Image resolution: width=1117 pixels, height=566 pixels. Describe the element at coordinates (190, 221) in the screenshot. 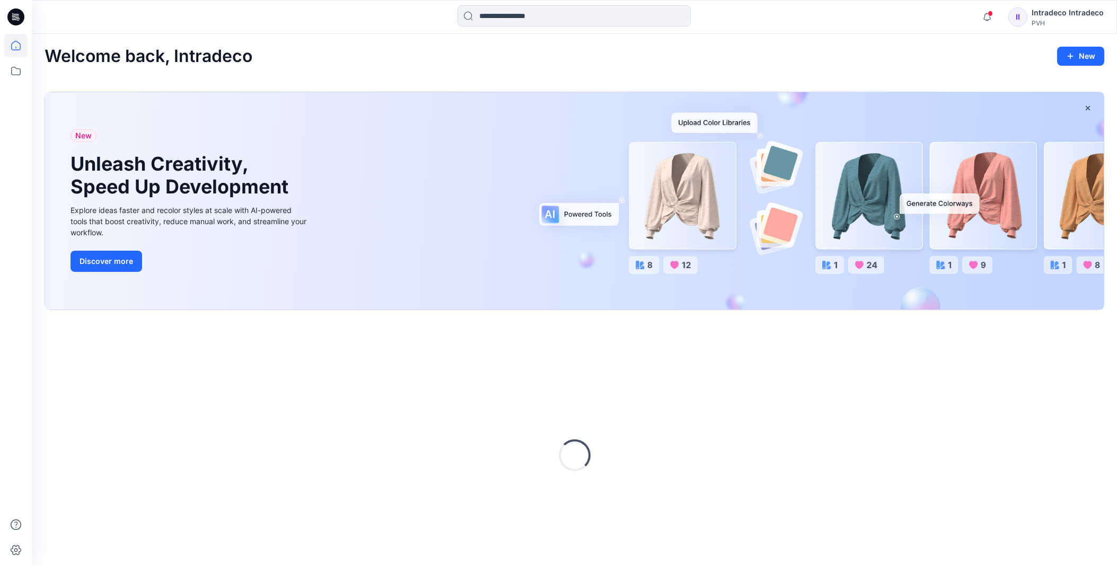

I see `div: Explore ideas faster and recolor styles at scale with AI-powered tools that boost creativity, red...` at that location.